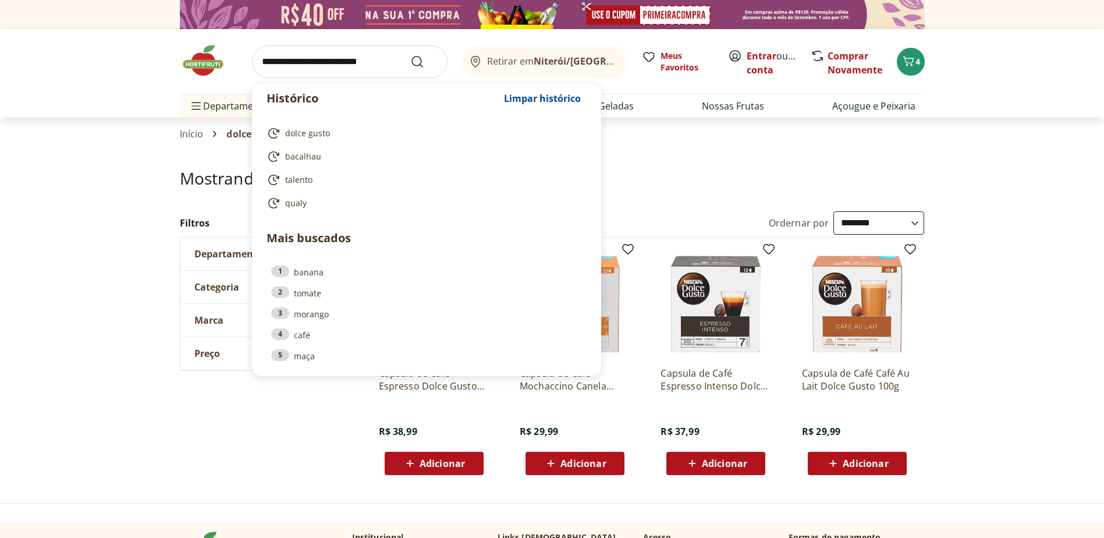  What do you see at coordinates (280, 292) in the screenshot?
I see `div: 2` at bounding box center [280, 292].